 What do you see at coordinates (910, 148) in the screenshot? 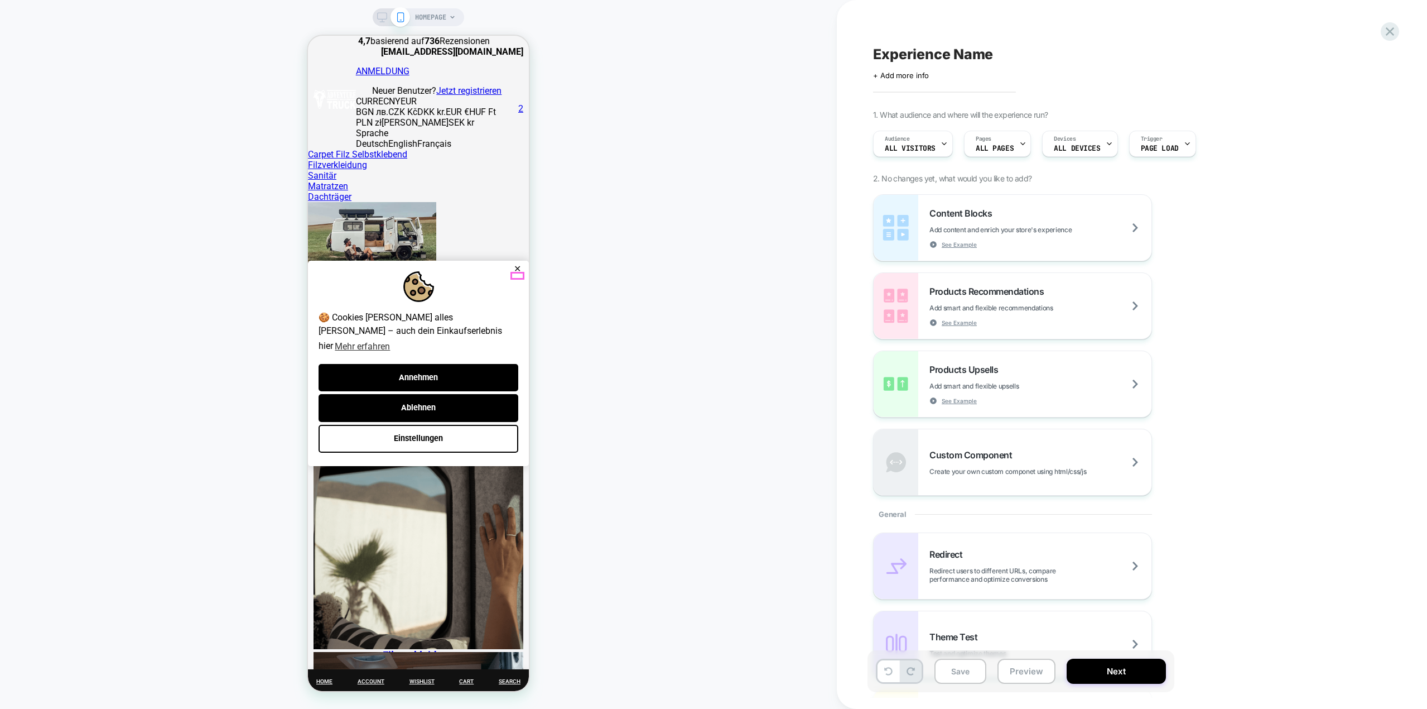
I see `span: All Visitors` at bounding box center [910, 148].